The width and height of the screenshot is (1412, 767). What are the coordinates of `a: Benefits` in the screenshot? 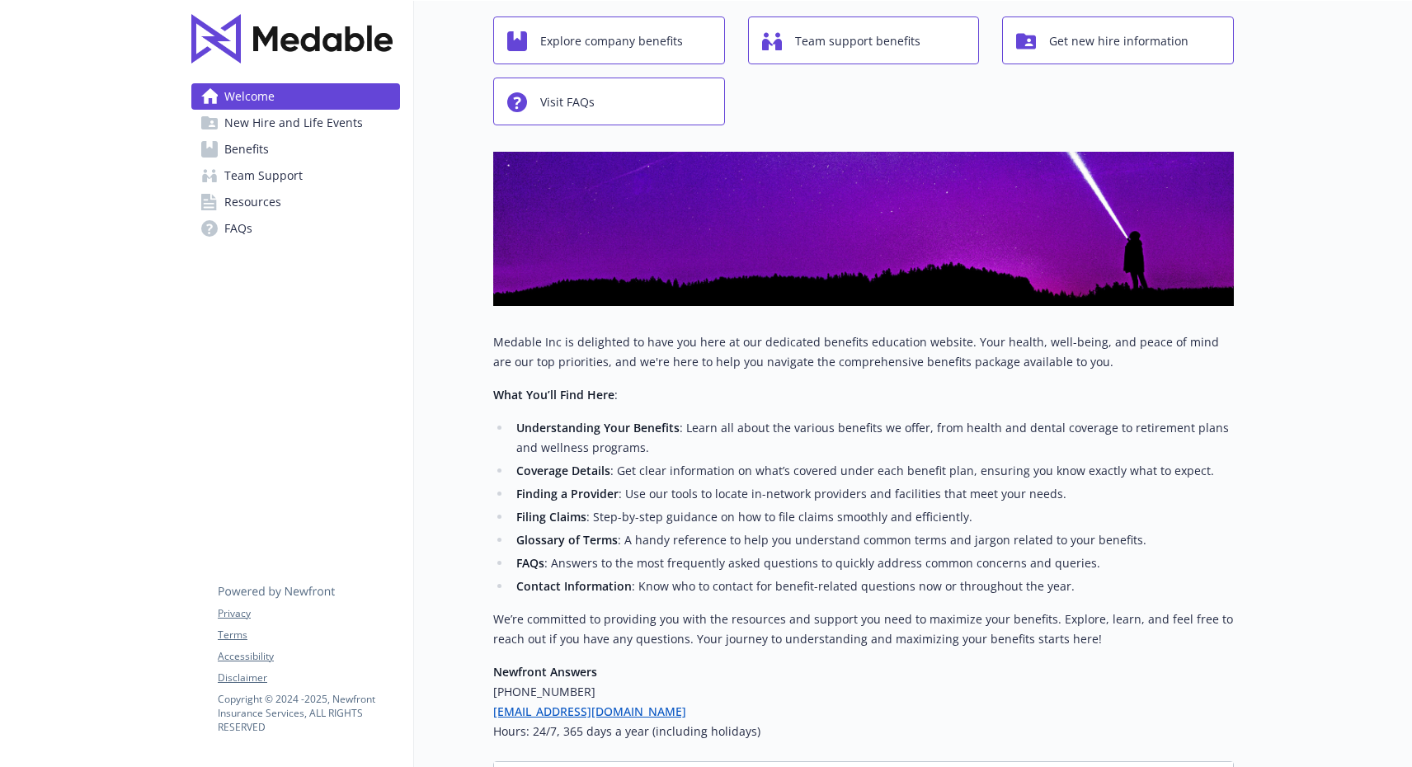 It's located at (295, 149).